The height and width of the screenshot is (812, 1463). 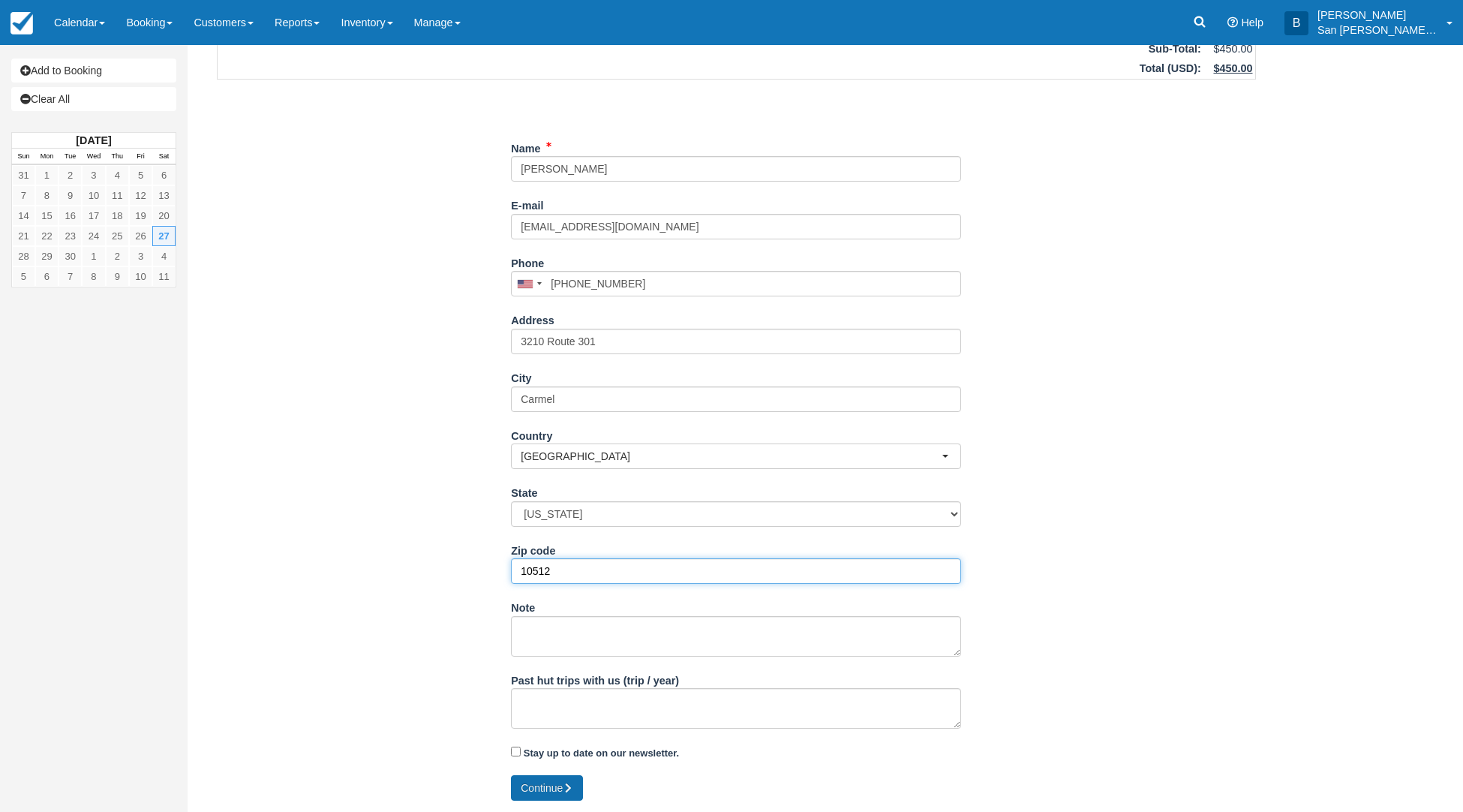 What do you see at coordinates (164, 235) in the screenshot?
I see `a: 27` at bounding box center [164, 235].